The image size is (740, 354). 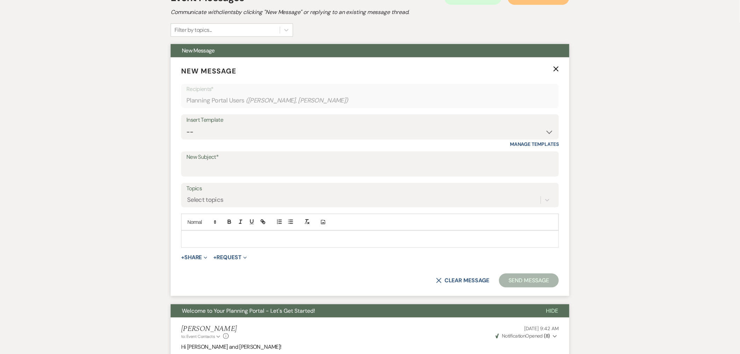 I want to click on button: Clear message, so click(x=463, y=281).